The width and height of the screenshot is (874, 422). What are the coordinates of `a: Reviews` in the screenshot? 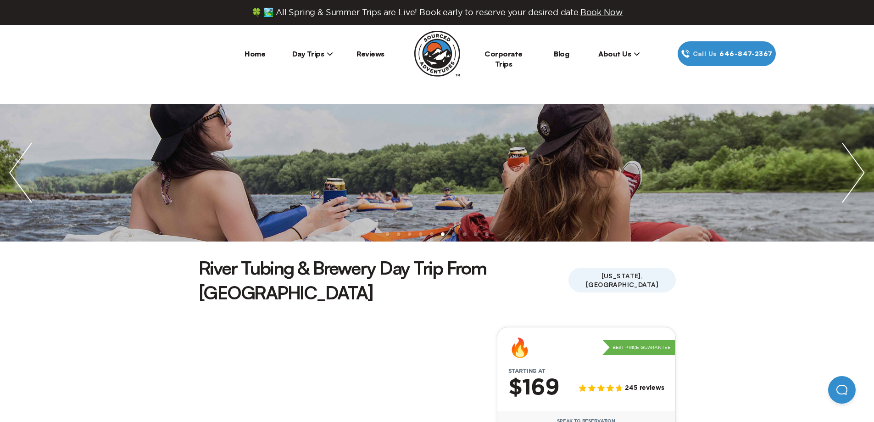 It's located at (370, 54).